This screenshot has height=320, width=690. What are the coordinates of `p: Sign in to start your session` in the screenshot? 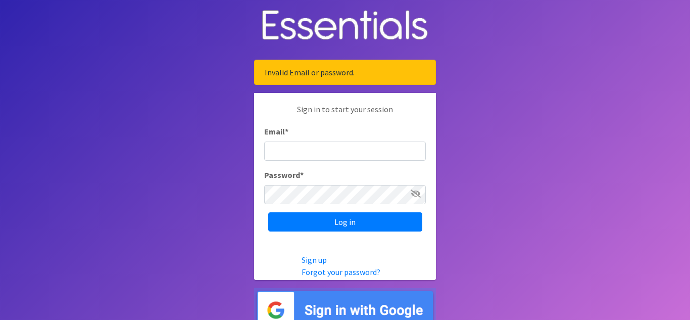 It's located at (345, 114).